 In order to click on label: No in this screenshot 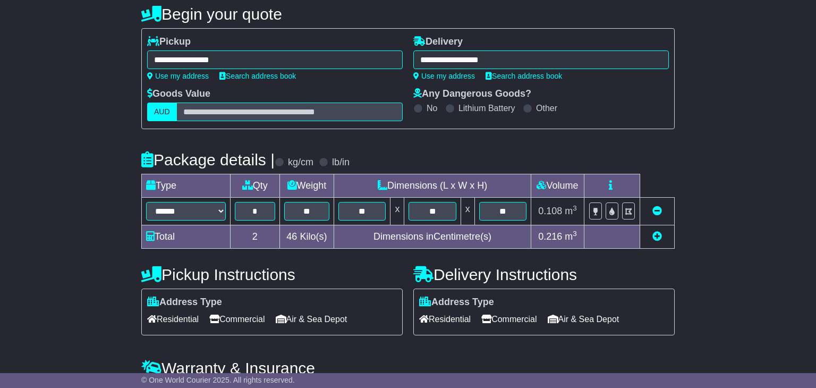, I will do `click(432, 108)`.